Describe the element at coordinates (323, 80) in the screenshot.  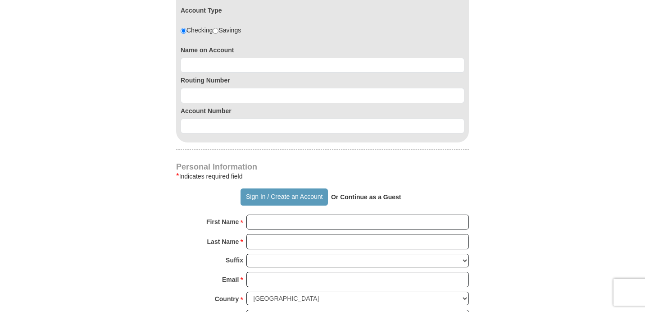
I see `label: Routing Number` at that location.